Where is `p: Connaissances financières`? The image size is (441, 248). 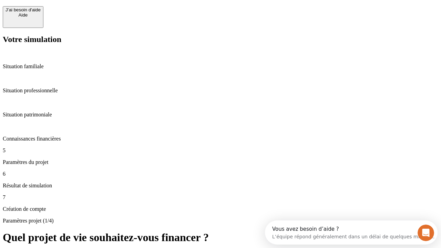
p: Connaissances financières is located at coordinates (221, 139).